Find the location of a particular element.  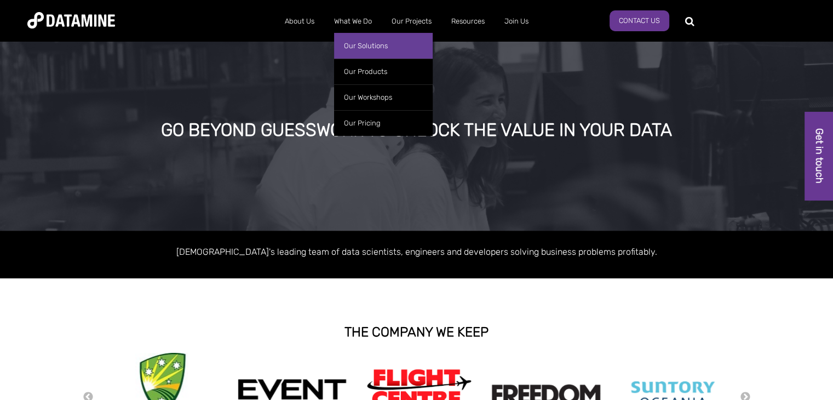

a: About Us is located at coordinates (300, 21).